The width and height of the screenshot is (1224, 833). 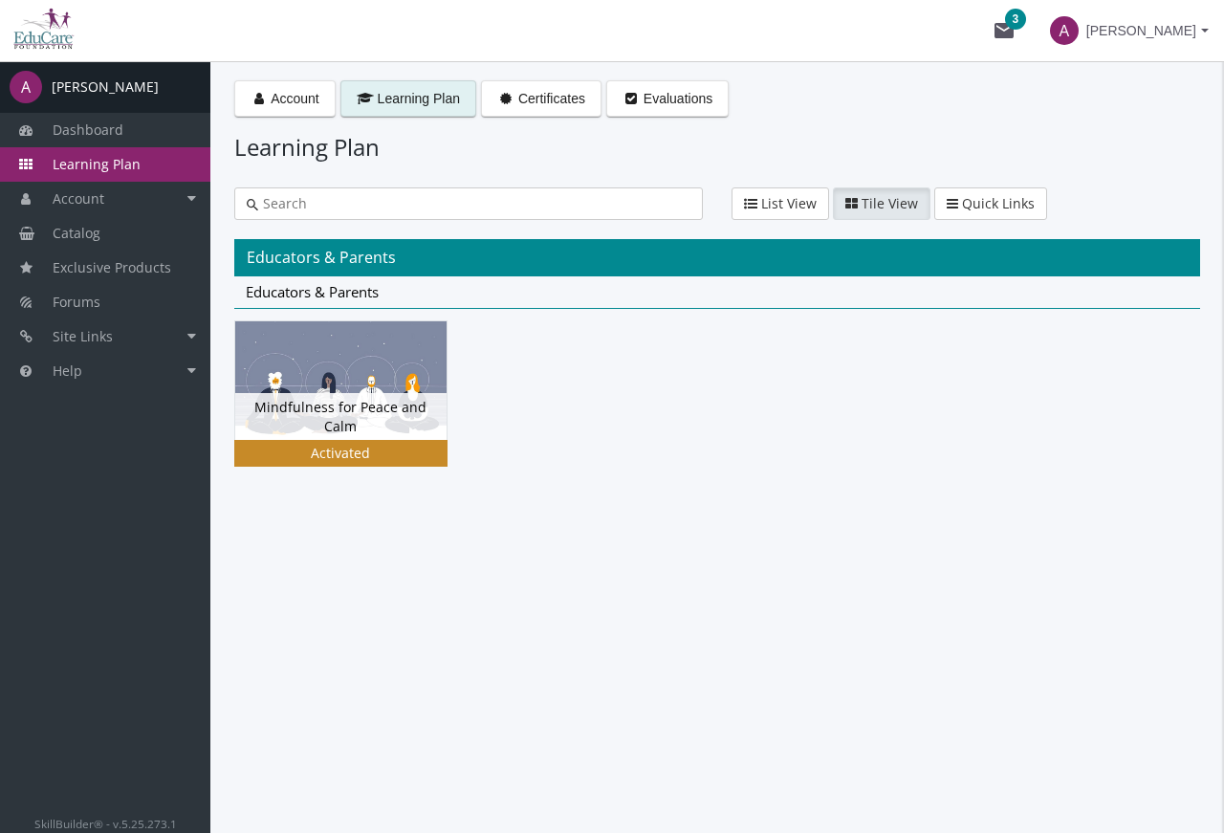 I want to click on span: Forums, so click(x=76, y=301).